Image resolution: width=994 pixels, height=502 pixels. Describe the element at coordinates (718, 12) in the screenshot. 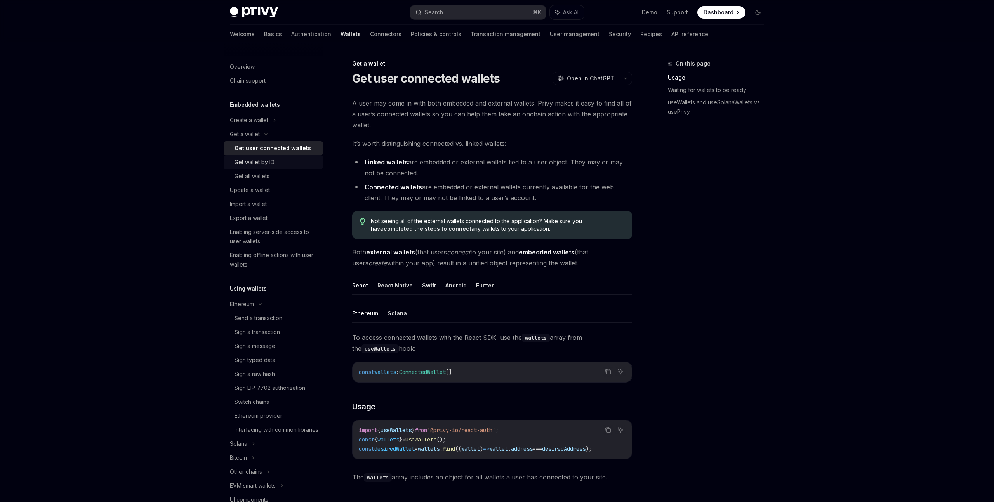

I see `span: Dashboard` at that location.